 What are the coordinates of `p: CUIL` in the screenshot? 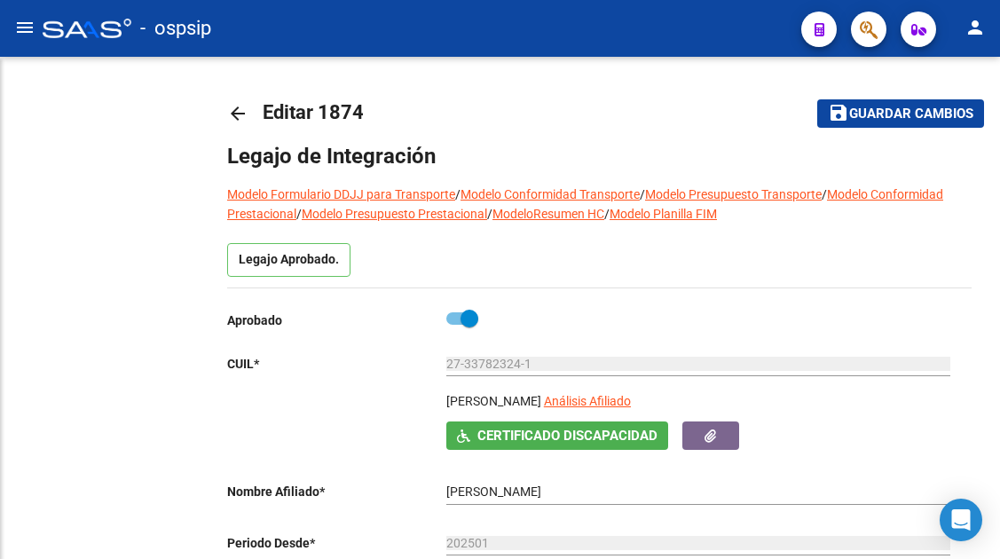 It's located at (336, 364).